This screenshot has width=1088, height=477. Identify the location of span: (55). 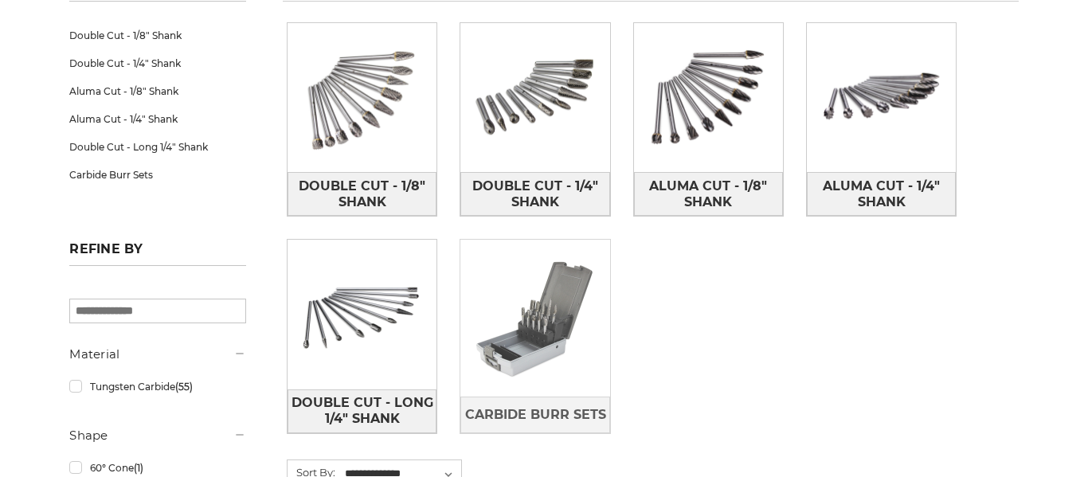
(184, 386).